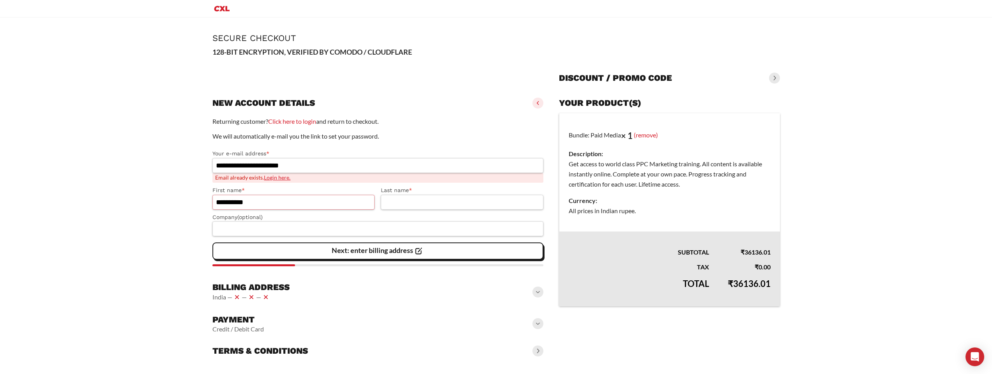  I want to click on th: Tax, so click(639, 264).